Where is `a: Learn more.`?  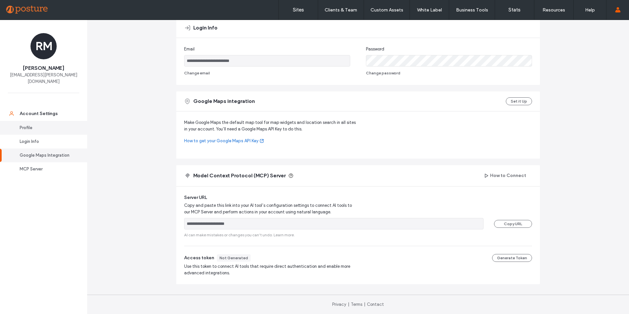
a: Learn more. is located at coordinates (284, 235).